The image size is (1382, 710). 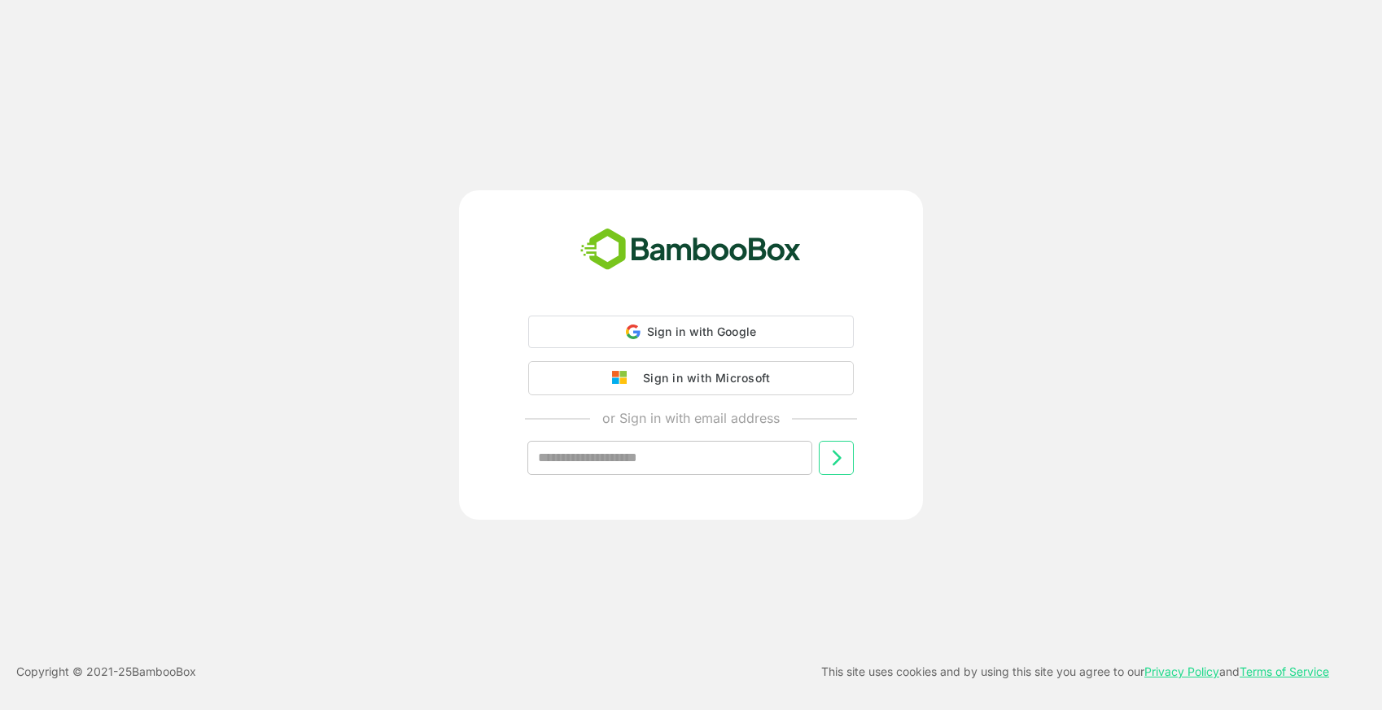 What do you see at coordinates (1284, 671) in the screenshot?
I see `a: Terms of Service` at bounding box center [1284, 671].